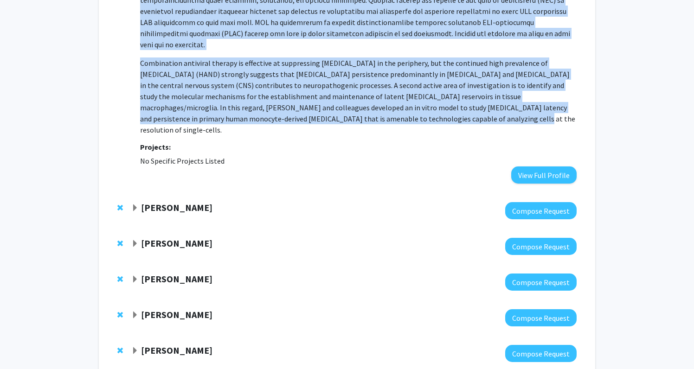 Image resolution: width=694 pixels, height=369 pixels. What do you see at coordinates (135, 280) in the screenshot?
I see `span: Expand Sujatha Kannan Bookmark` at bounding box center [135, 280].